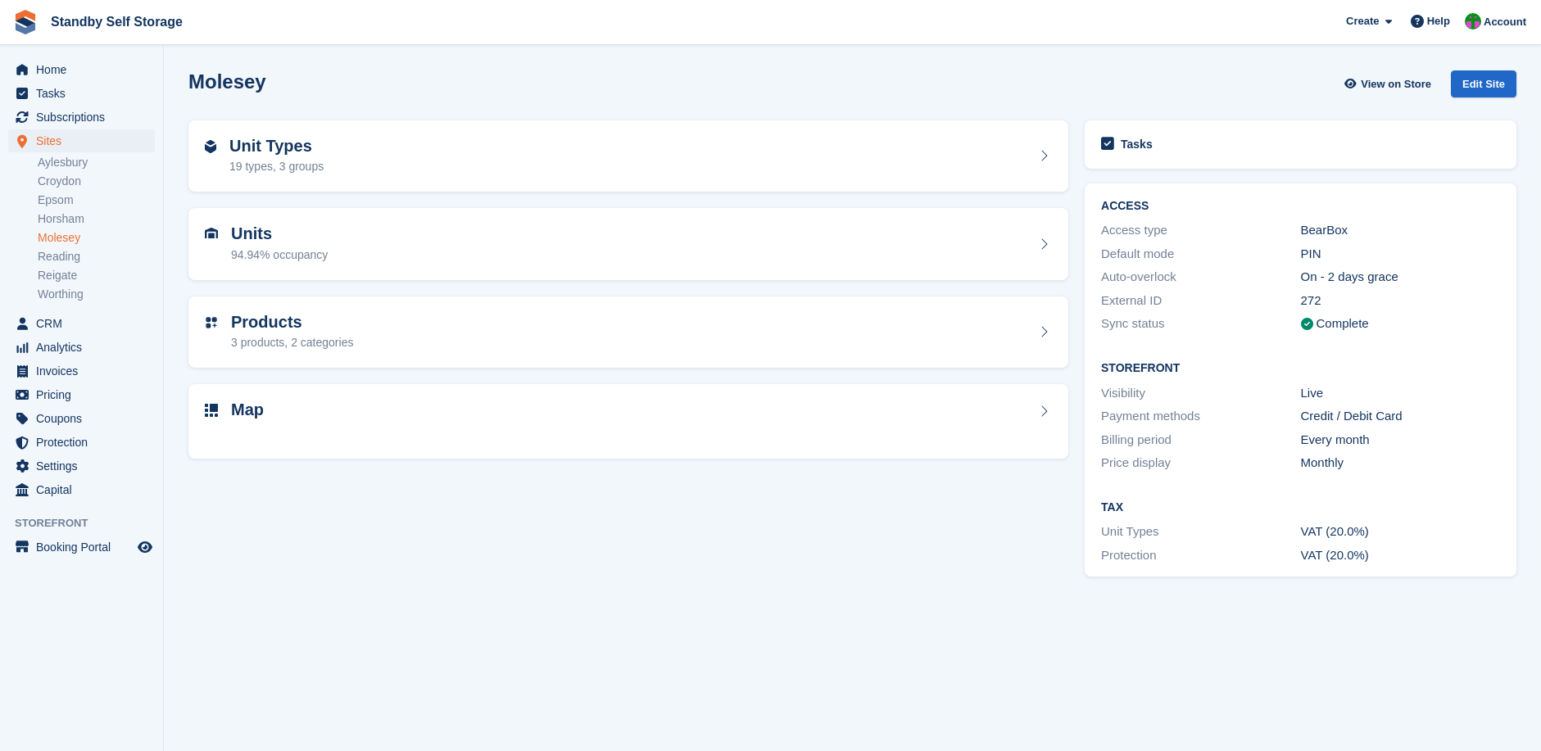 Image resolution: width=1541 pixels, height=751 pixels. I want to click on span: View on Store, so click(1396, 84).